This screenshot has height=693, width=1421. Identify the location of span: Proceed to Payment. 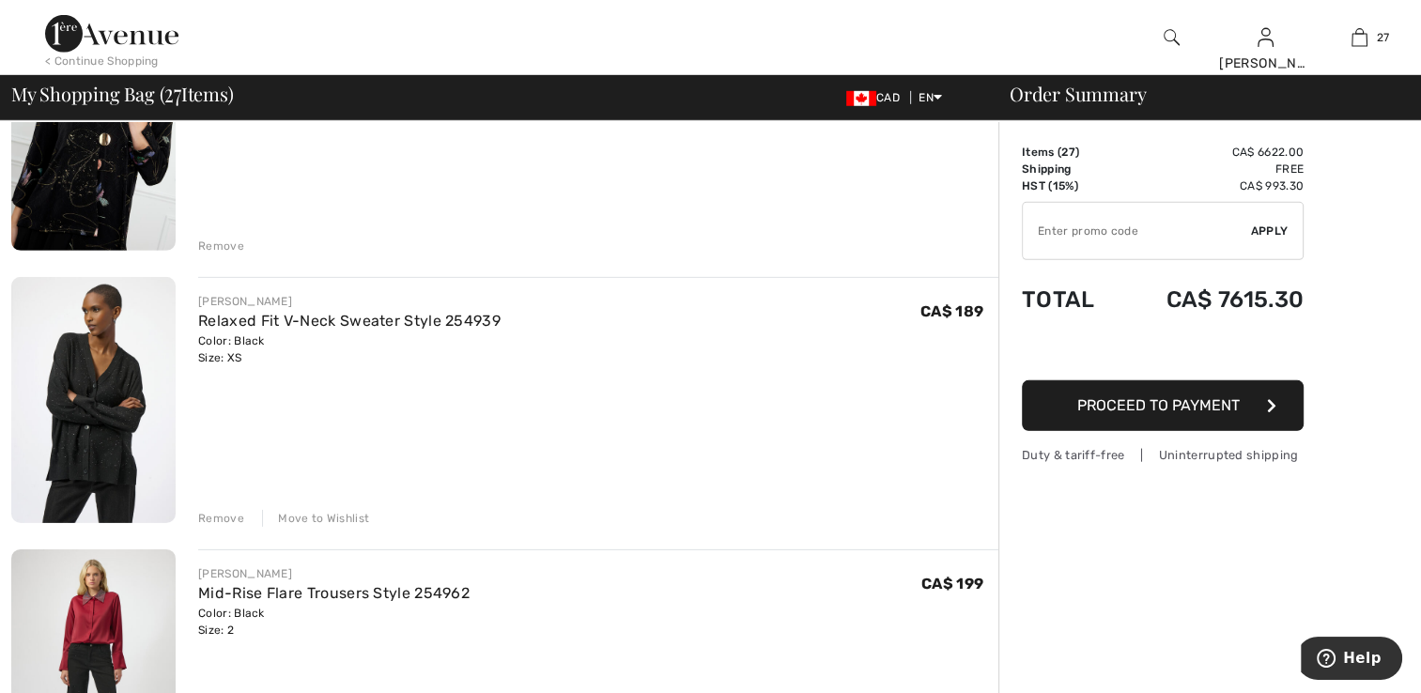
(1158, 405).